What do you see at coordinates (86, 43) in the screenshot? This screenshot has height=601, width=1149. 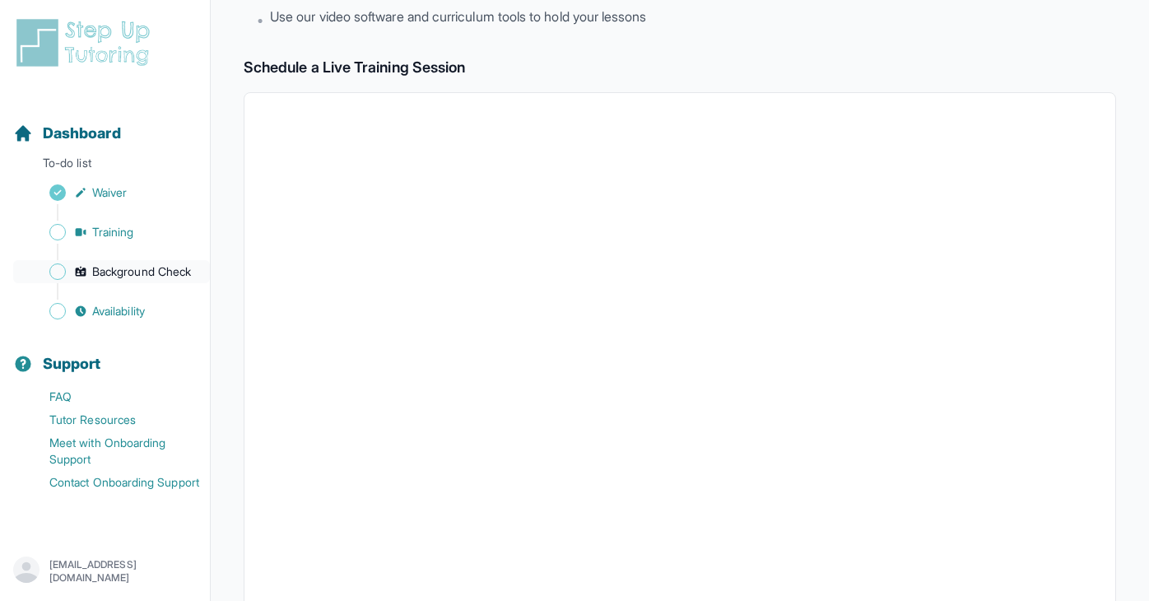 I see `img: logo` at bounding box center [86, 43].